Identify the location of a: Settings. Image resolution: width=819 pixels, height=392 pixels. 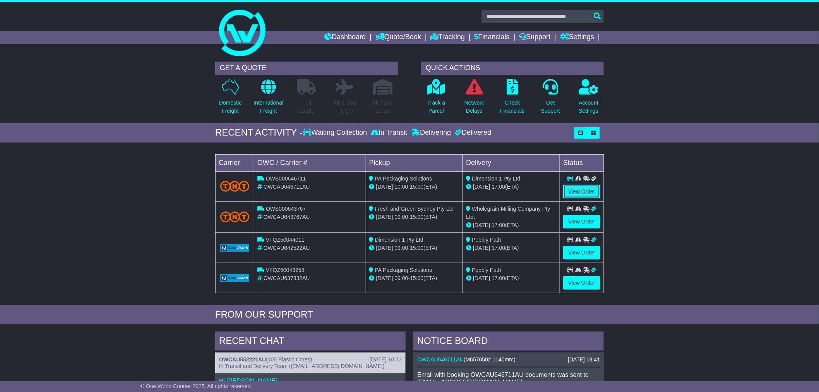
(577, 38).